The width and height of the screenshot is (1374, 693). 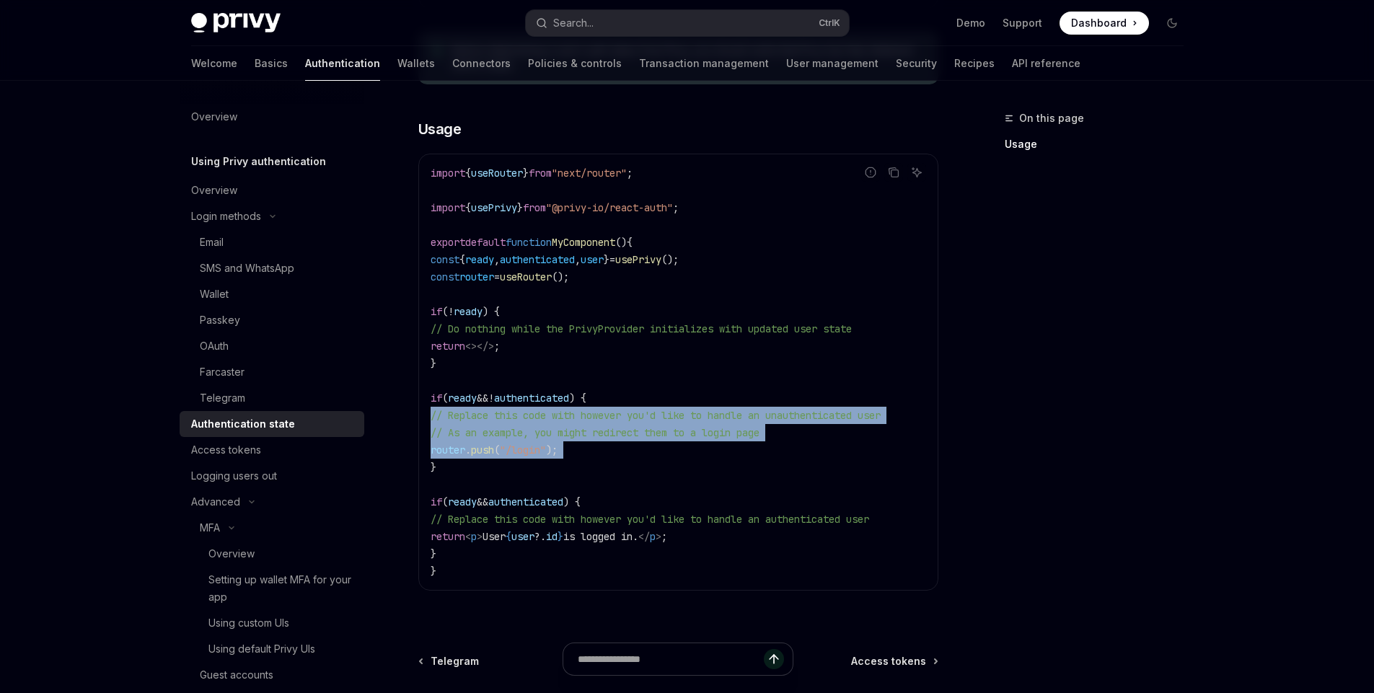 What do you see at coordinates (272, 424) in the screenshot?
I see `a: Authentication state` at bounding box center [272, 424].